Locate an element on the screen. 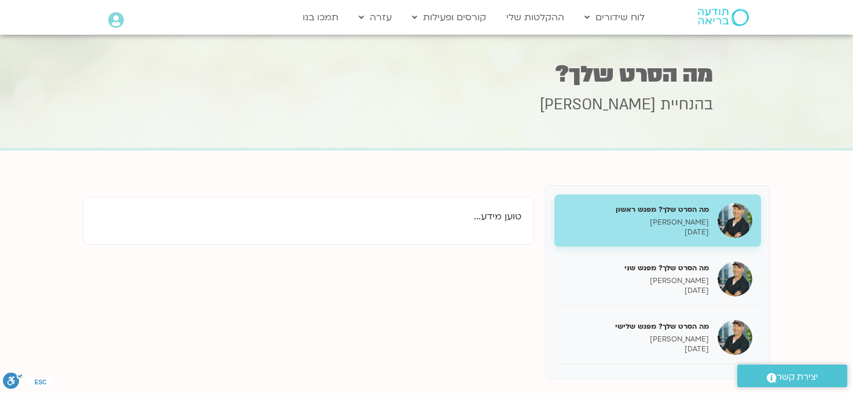 This screenshot has height=393, width=853. a: תמכו בנו is located at coordinates (321, 17).